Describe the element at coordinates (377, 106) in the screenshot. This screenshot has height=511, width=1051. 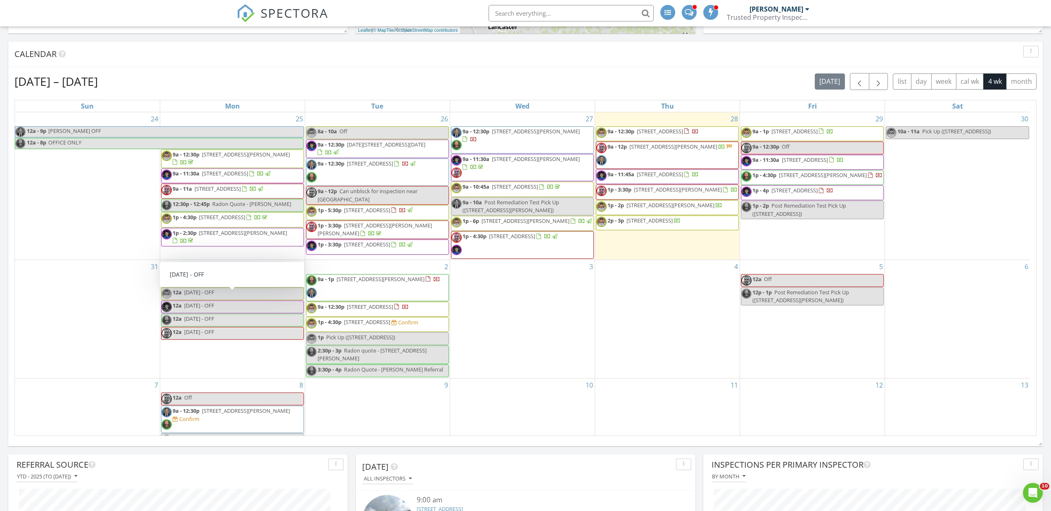
I see `a: Tuesday` at that location.